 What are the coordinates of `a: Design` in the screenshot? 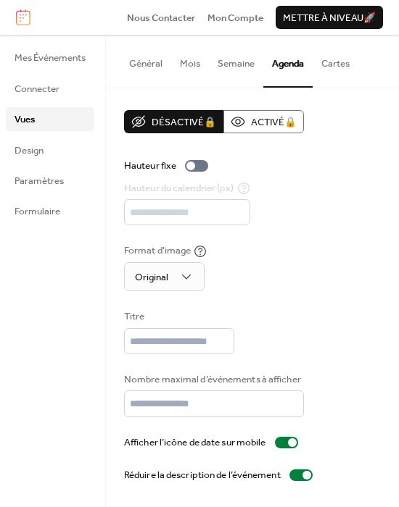 It's located at (50, 150).